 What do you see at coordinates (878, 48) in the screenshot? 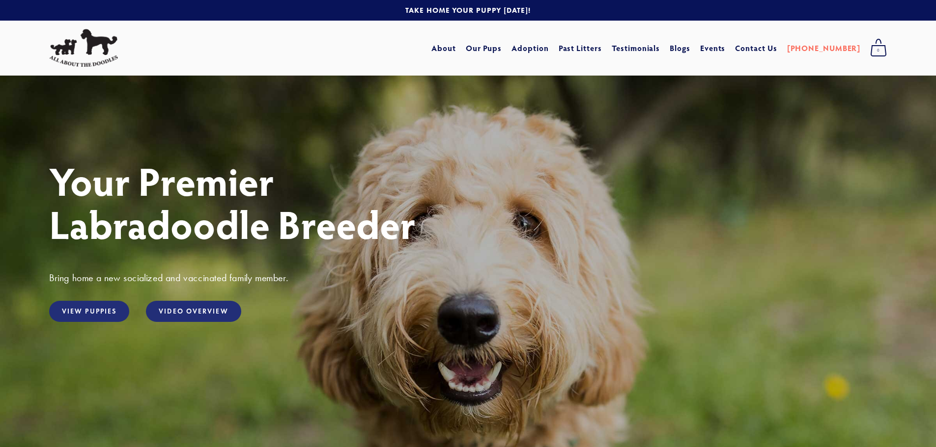
I see `a: 0 items in cart` at bounding box center [878, 48].